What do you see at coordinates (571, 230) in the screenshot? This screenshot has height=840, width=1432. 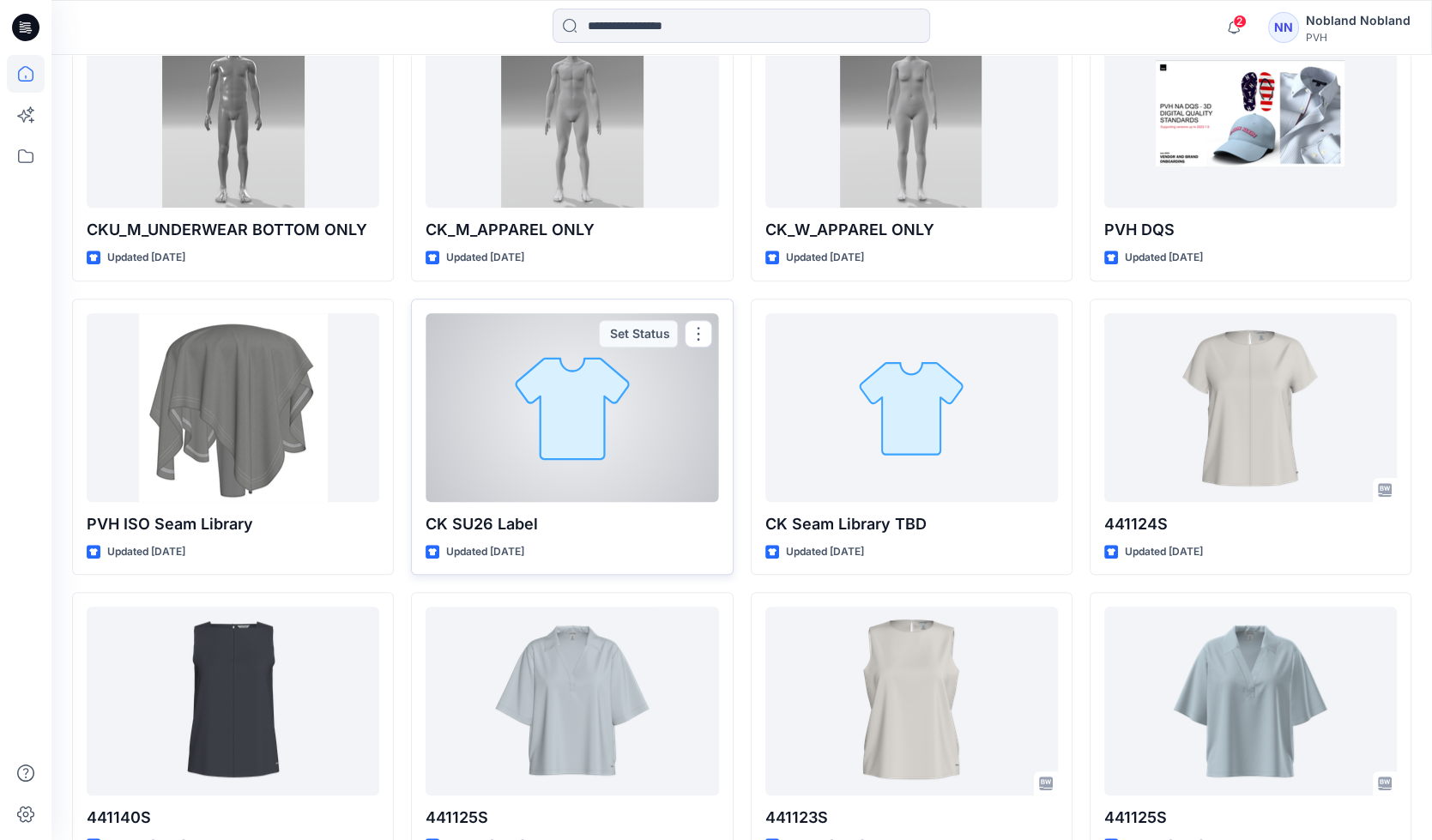 I see `p: CK_M_APPAREL ONLY` at bounding box center [571, 230].